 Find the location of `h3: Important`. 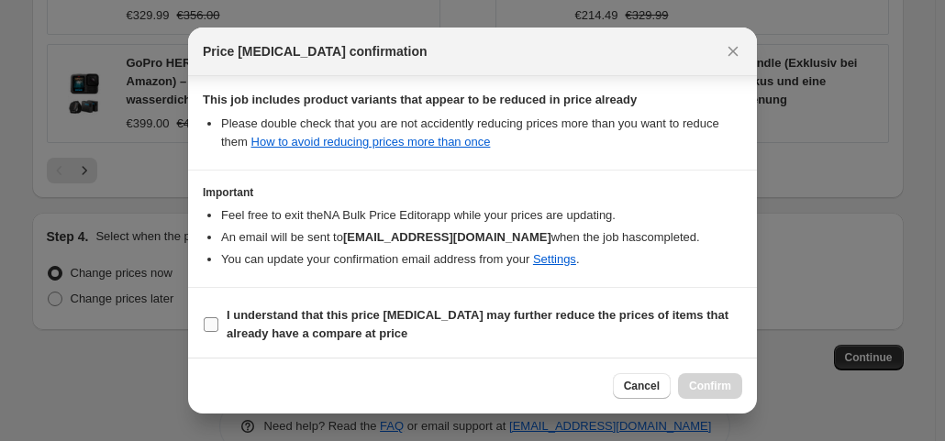

h3: Important is located at coordinates (472, 193).